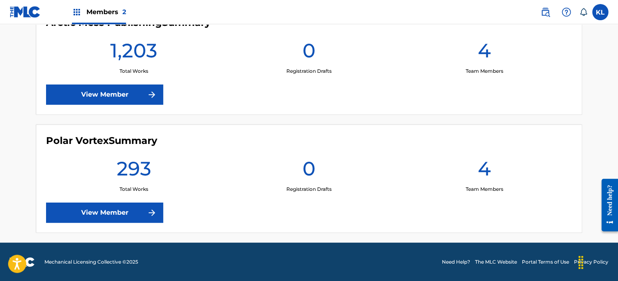 The image size is (618, 281). I want to click on a: Privacy Policy, so click(591, 262).